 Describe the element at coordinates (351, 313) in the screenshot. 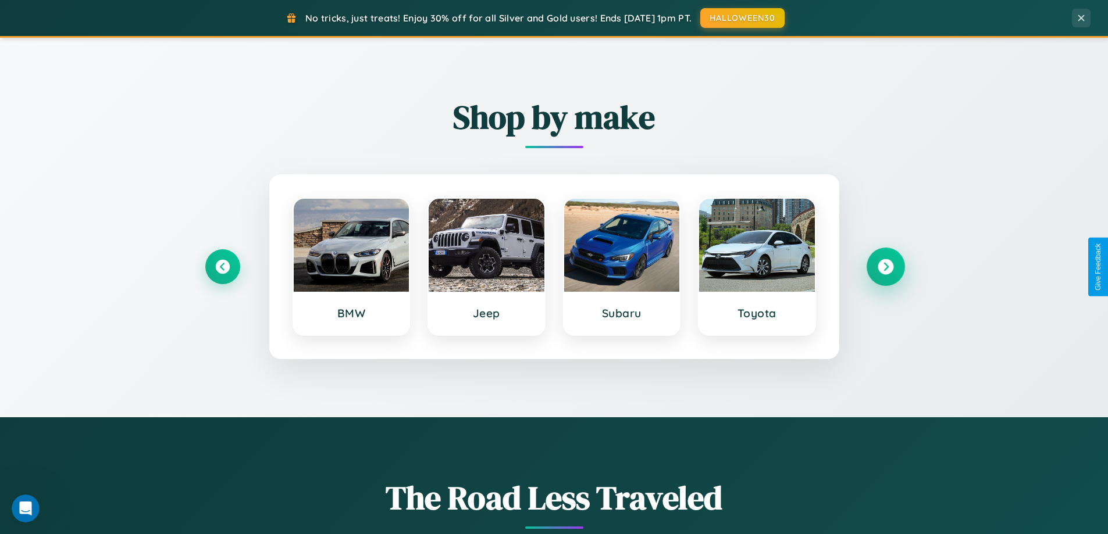

I see `h3: BMW` at that location.